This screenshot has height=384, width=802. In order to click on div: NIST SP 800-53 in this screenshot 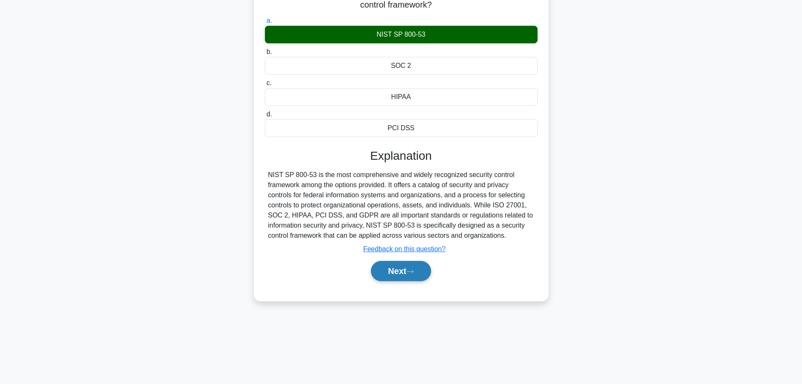, I will do `click(401, 35)`.